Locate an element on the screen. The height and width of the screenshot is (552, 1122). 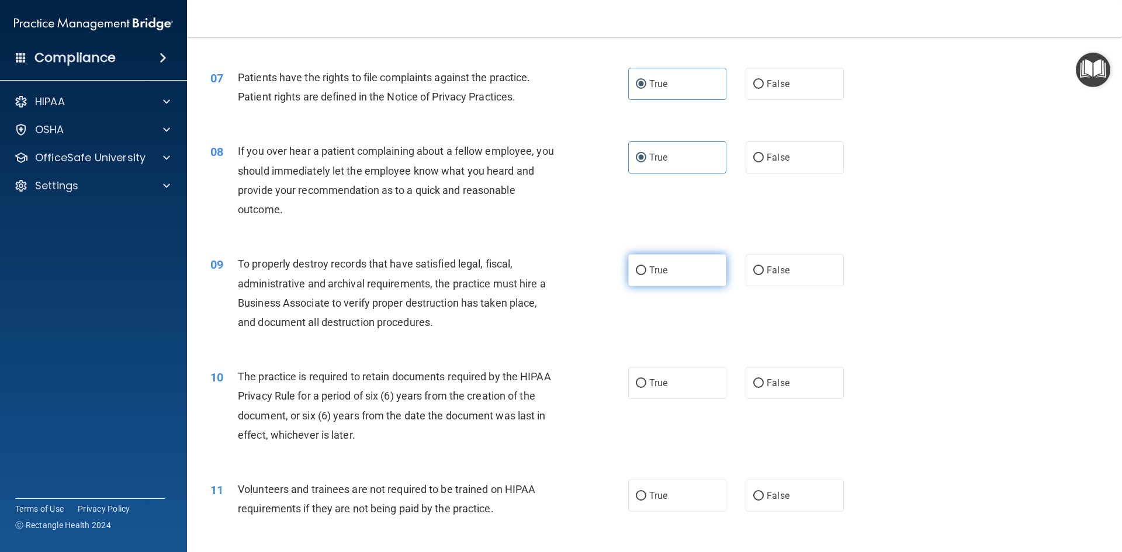
button: Open Resource Center is located at coordinates (1092, 70).